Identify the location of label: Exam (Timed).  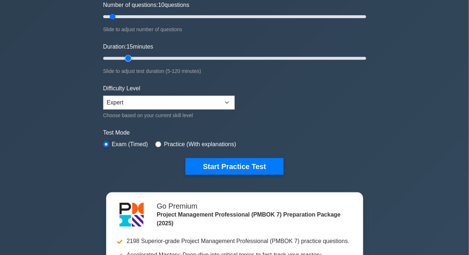
(130, 144).